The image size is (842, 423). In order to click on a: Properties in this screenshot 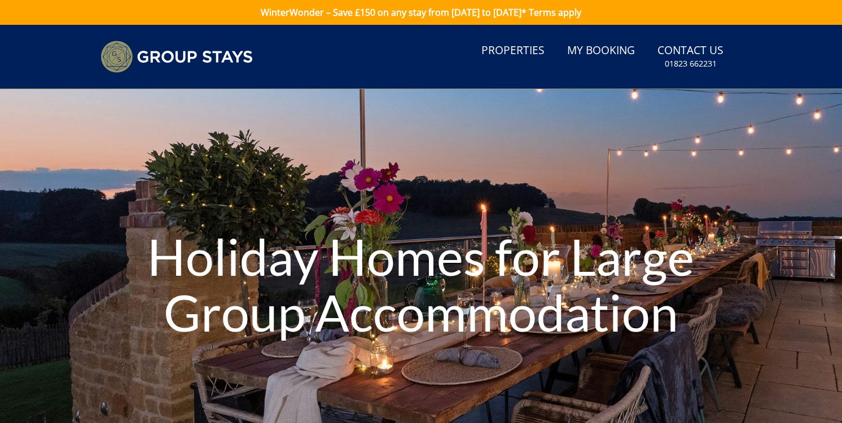, I will do `click(513, 51)`.